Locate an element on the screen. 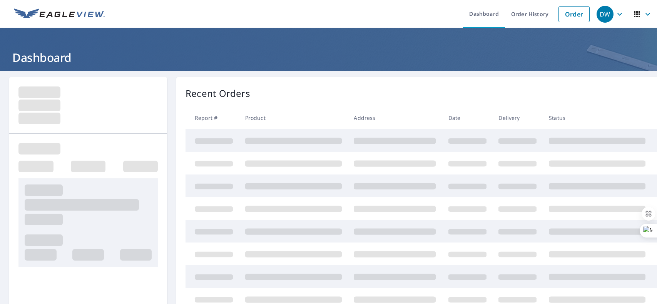 This screenshot has height=304, width=657. th: Report # is located at coordinates (212, 118).